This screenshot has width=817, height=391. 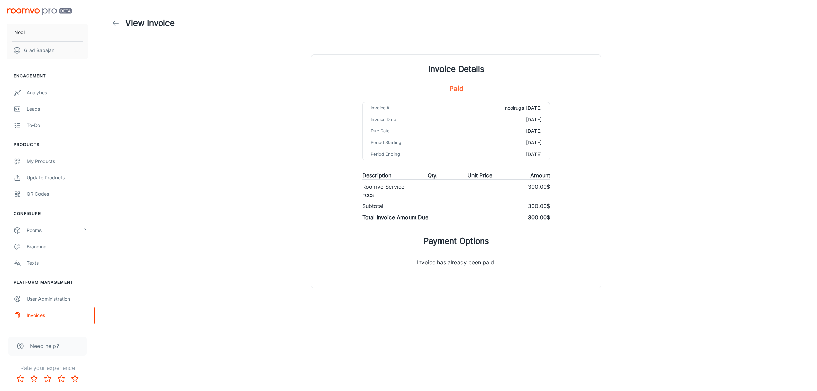 What do you see at coordinates (456, 241) in the screenshot?
I see `h1: Payment Options` at bounding box center [456, 241].